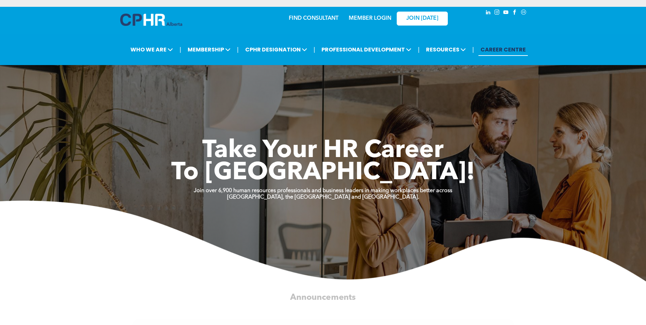  I want to click on span: Take Your HR Career, so click(323, 151).